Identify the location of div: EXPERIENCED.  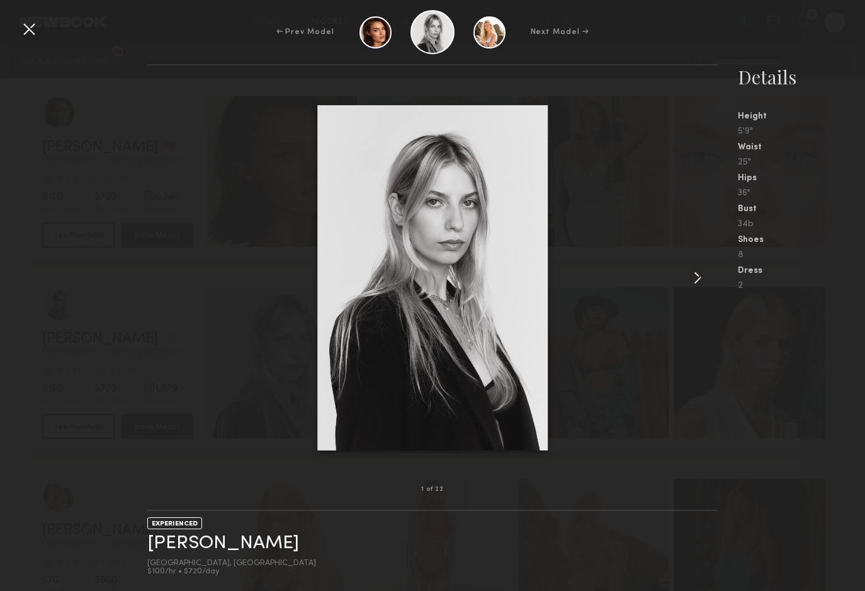
(174, 523).